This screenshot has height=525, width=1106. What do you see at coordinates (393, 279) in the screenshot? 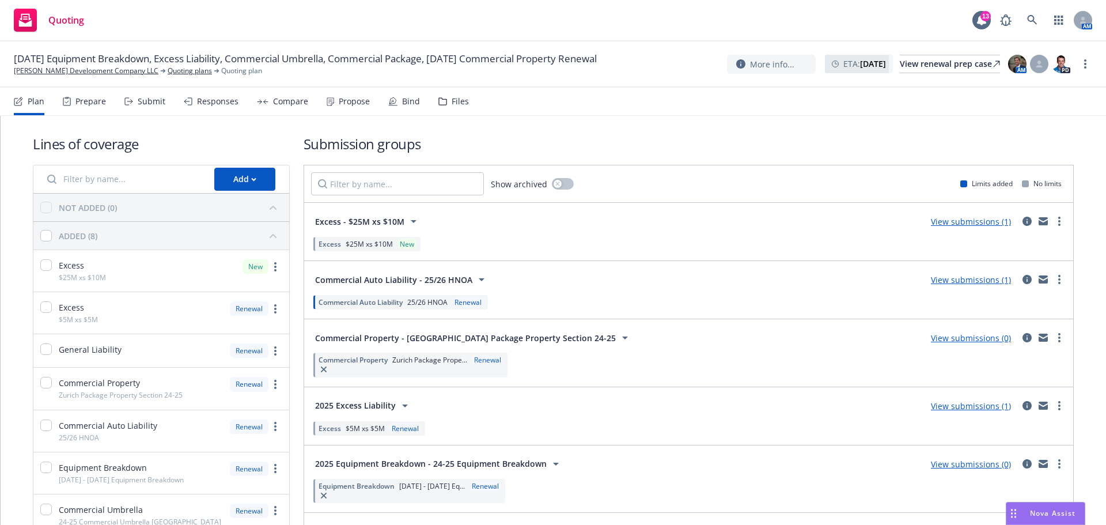
I see `span: Commercial Auto Liability - 25/26 HNOA` at bounding box center [393, 279].